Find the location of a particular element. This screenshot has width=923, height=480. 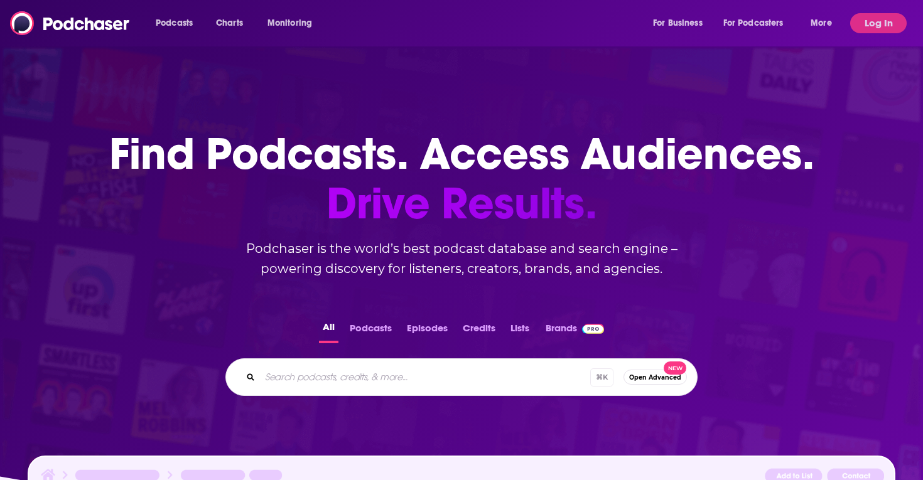

button: Open AdvancedNew is located at coordinates (655, 377).